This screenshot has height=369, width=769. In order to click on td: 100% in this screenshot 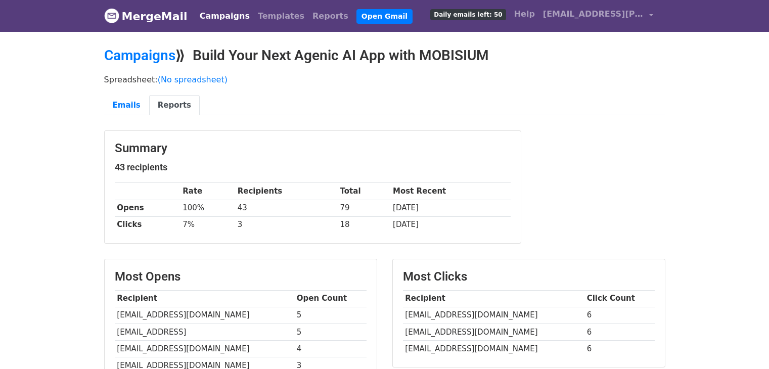, I will do `click(207, 208)`.